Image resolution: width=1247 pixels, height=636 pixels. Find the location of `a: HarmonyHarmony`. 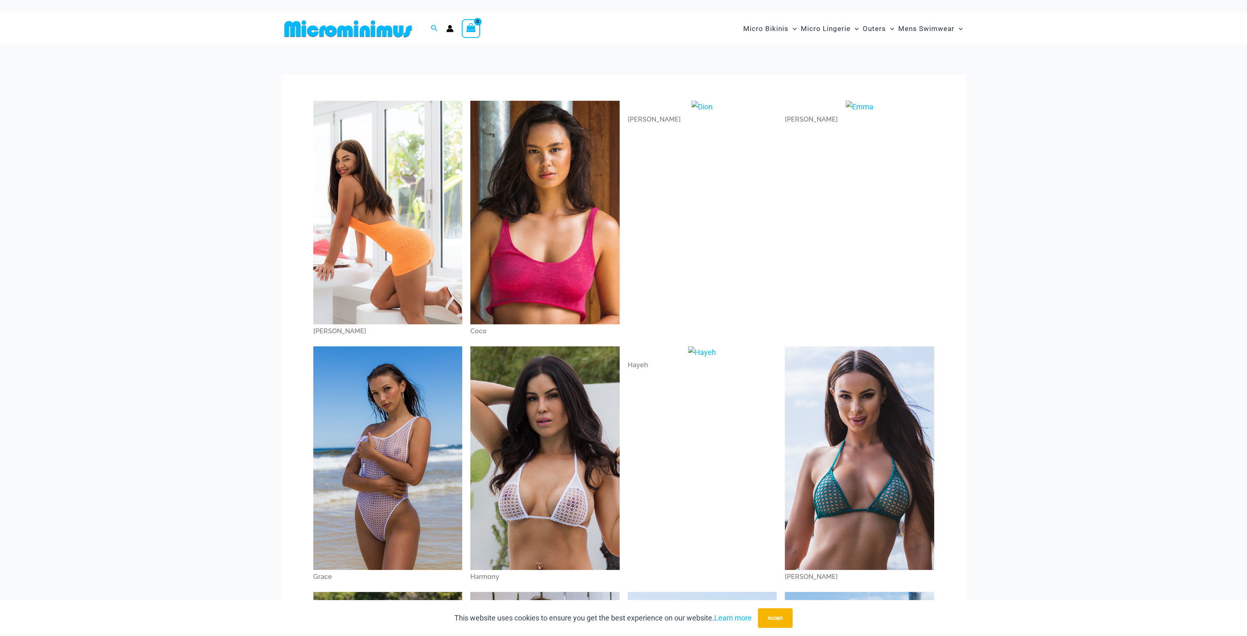

a: HarmonyHarmony is located at coordinates (545, 465).